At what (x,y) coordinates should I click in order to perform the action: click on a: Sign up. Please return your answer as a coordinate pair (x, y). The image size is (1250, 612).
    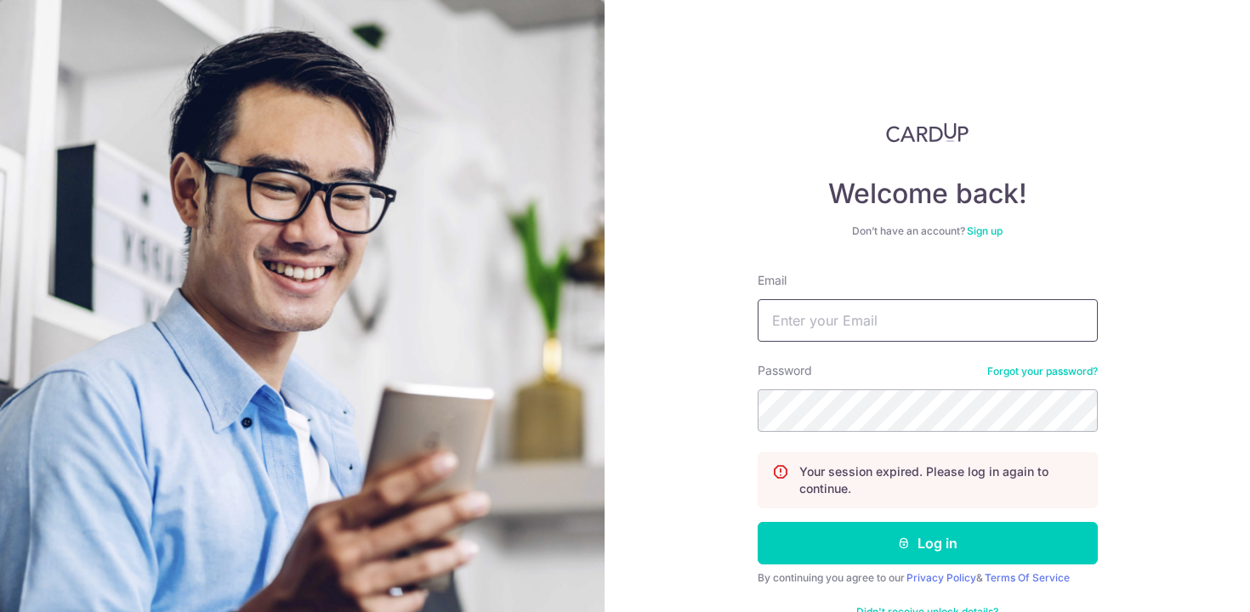
    Looking at the image, I should click on (984, 230).